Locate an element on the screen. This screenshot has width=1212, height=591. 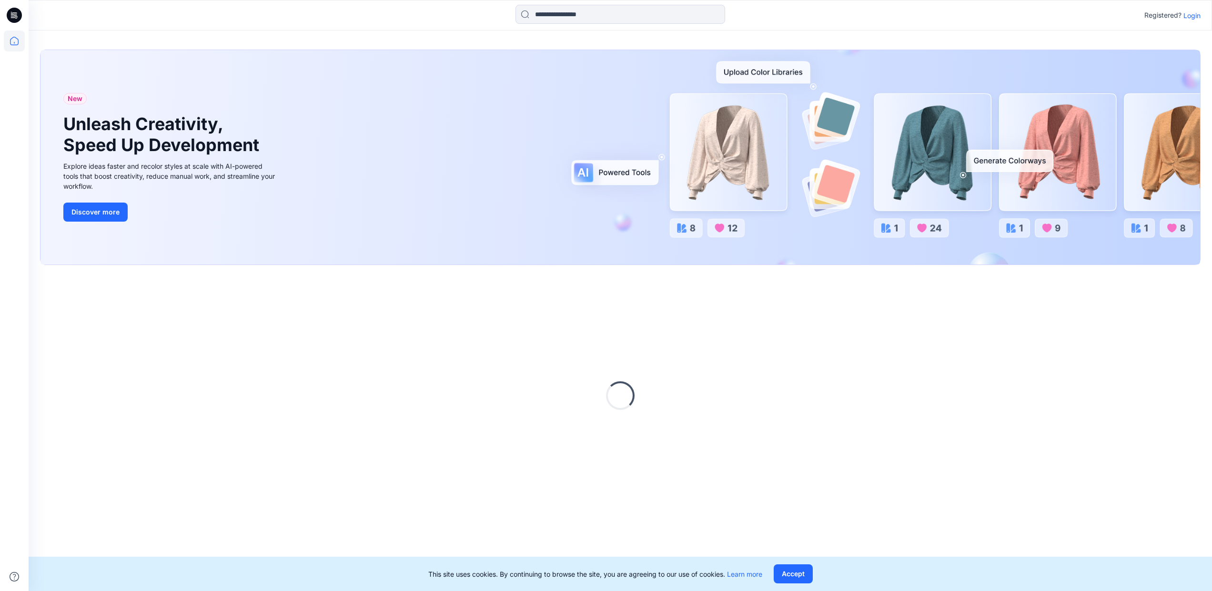
span: New is located at coordinates (75, 99).